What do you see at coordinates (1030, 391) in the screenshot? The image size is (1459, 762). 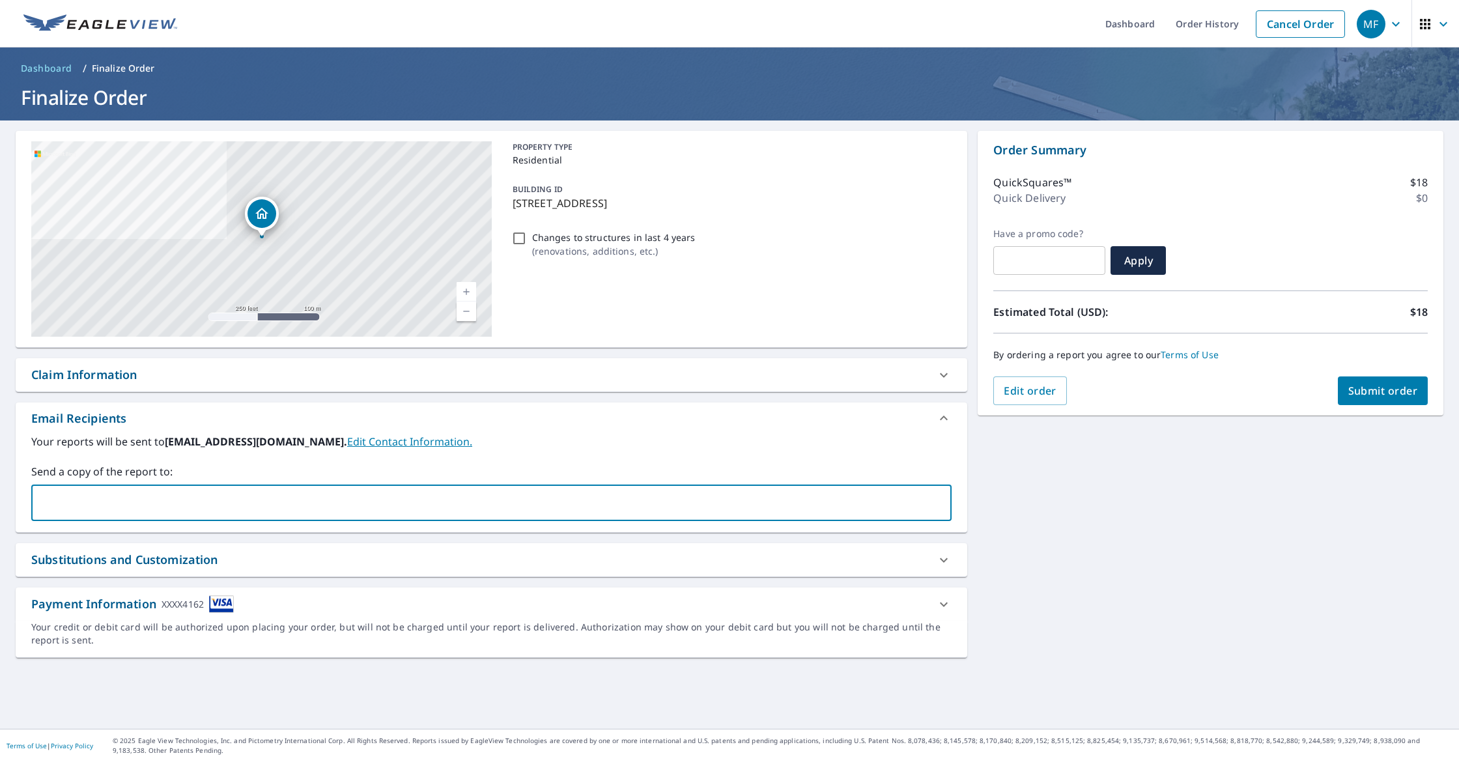 I see `span: Edit order` at bounding box center [1030, 391].